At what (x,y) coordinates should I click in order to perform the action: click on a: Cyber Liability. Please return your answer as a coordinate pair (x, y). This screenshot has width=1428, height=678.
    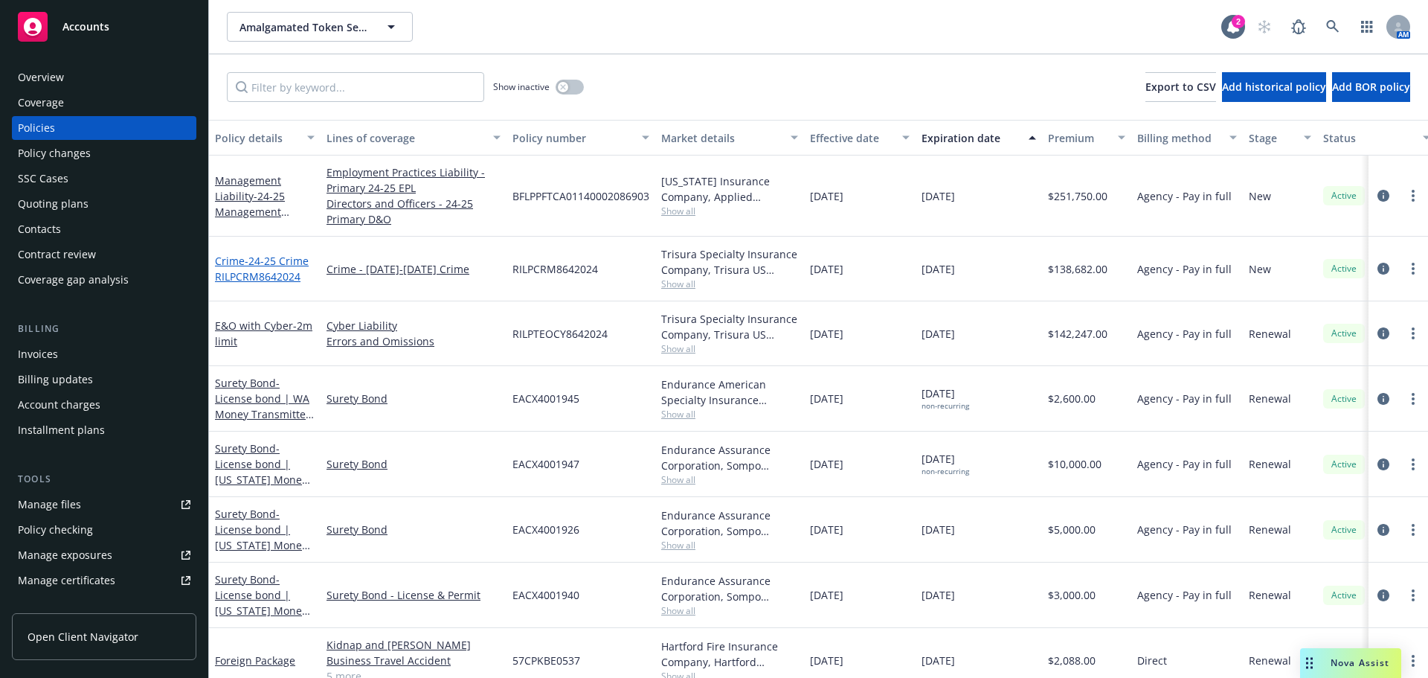
    Looking at the image, I should click on (414, 325).